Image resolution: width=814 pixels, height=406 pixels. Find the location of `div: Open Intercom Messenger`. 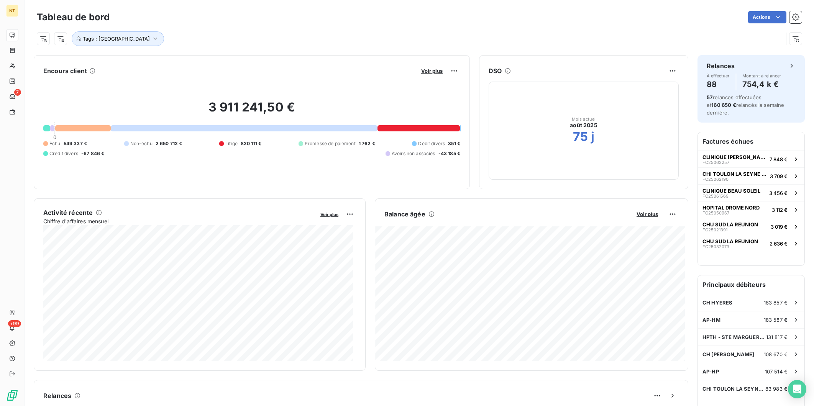

div: Open Intercom Messenger is located at coordinates (798, 390).